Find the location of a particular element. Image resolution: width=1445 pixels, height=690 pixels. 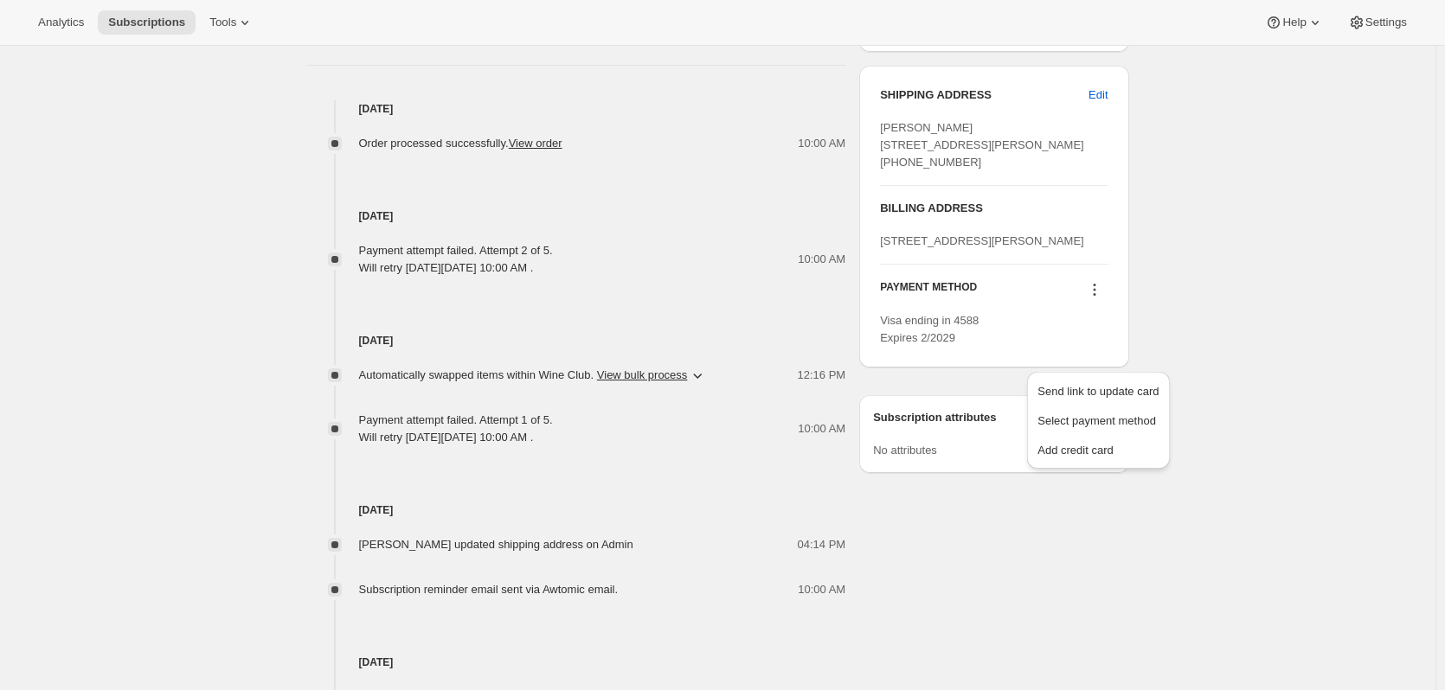

button: Help is located at coordinates (1293, 22).